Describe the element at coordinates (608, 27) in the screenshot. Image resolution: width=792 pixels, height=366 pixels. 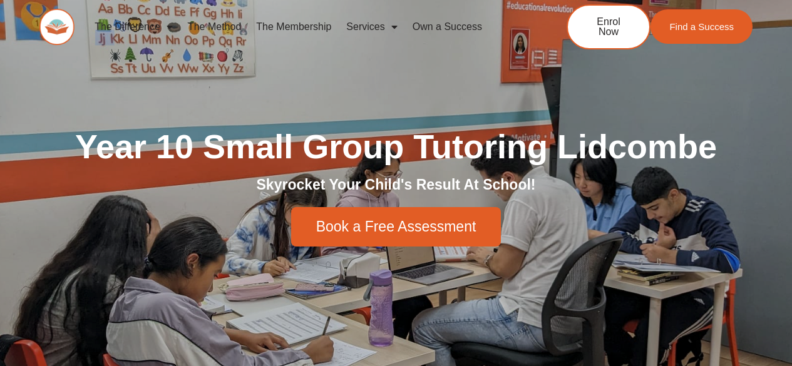
I see `a: Enrol Now` at that location.